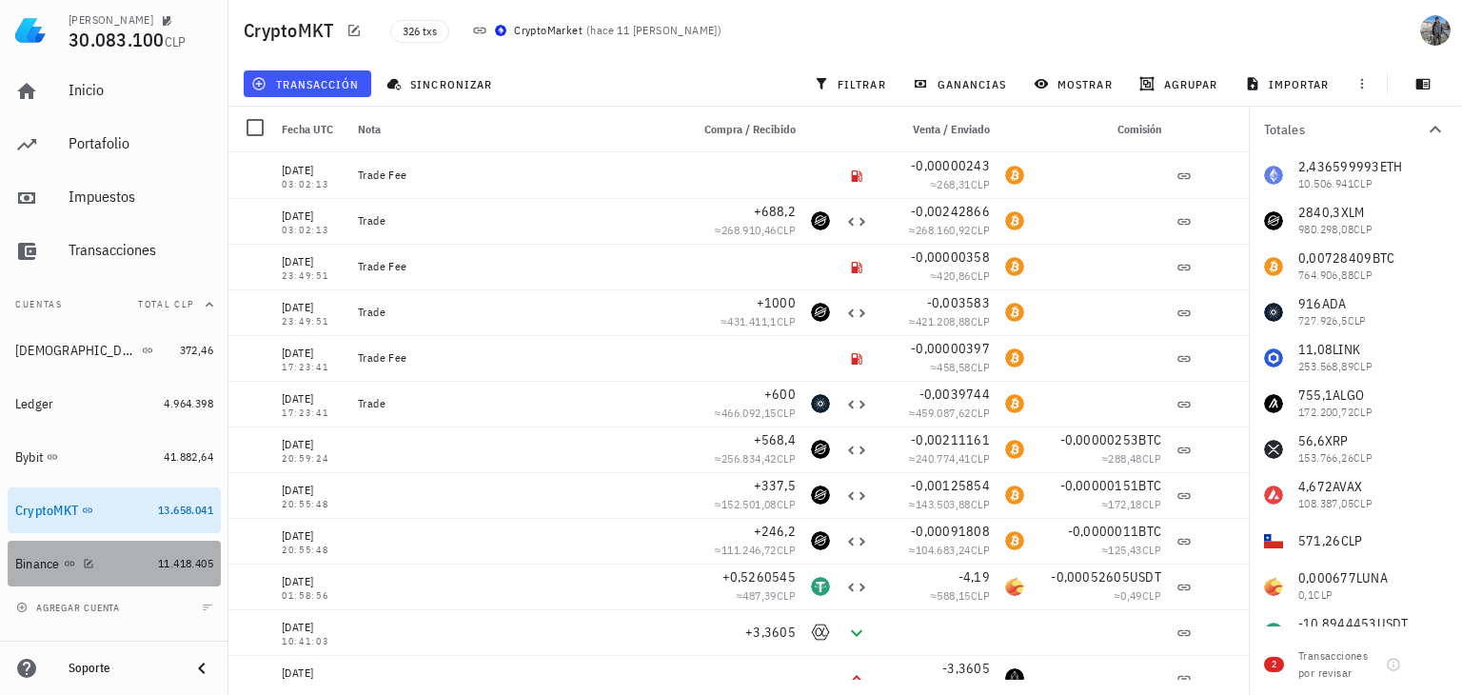 The width and height of the screenshot is (1462, 695). Describe the element at coordinates (114, 510) in the screenshot. I see `a: CryptoMKT 13.658.041` at that location.